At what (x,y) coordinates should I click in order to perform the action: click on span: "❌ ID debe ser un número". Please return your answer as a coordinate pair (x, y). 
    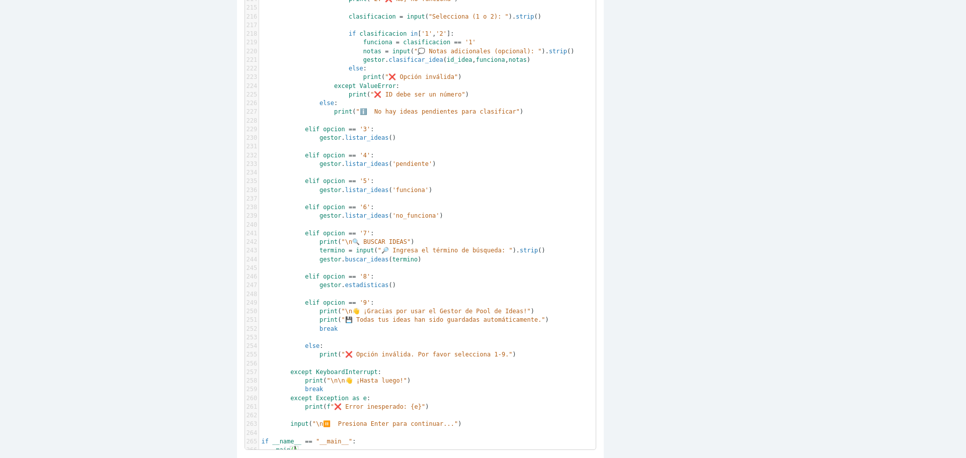
    Looking at the image, I should click on (418, 95).